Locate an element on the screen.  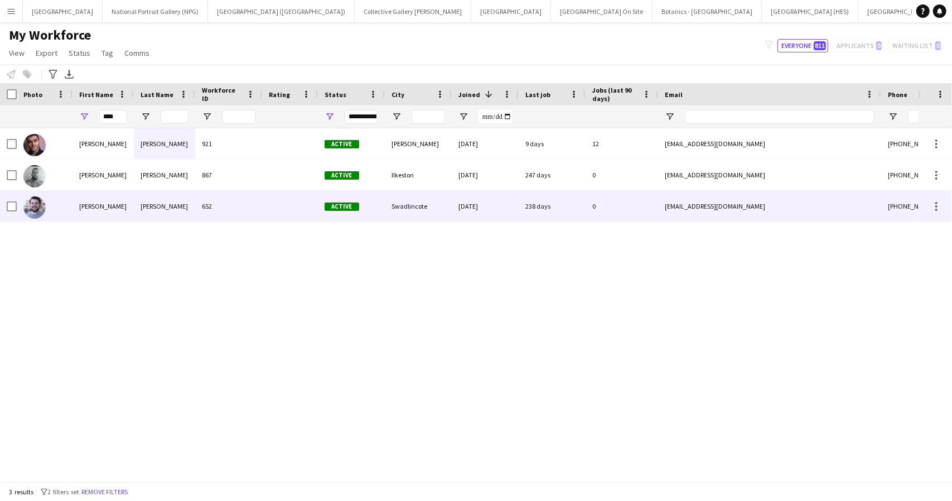
a: View is located at coordinates (17, 53).